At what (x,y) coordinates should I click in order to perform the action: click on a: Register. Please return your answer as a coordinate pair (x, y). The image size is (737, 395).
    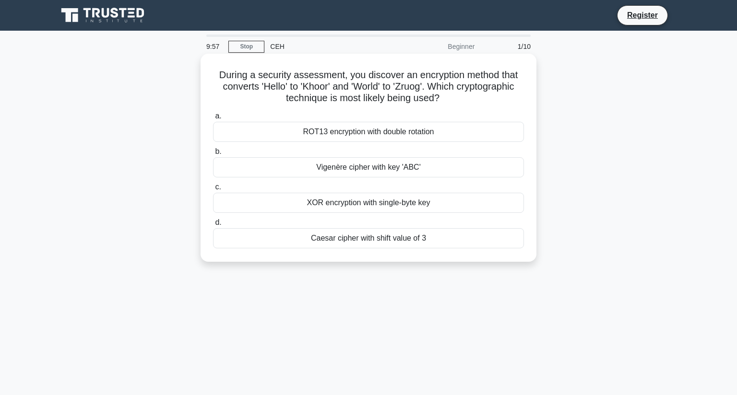
    Looking at the image, I should click on (643, 15).